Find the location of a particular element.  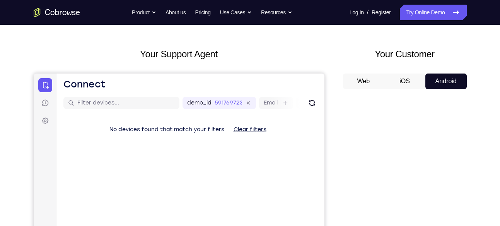

h1: Connect is located at coordinates (51, 11).